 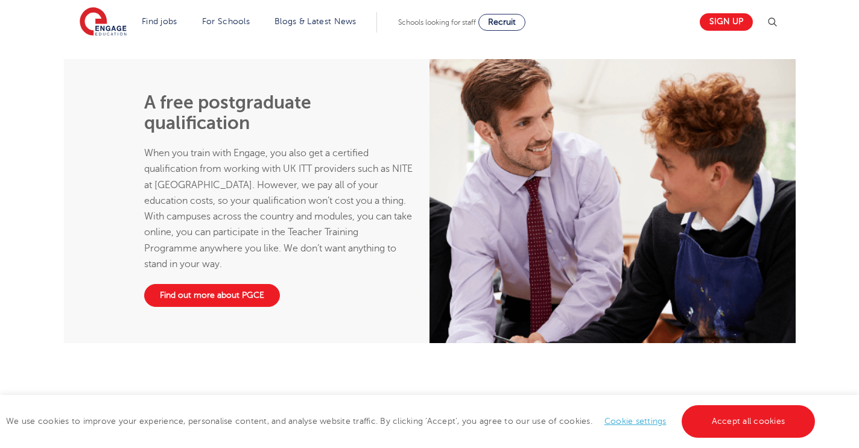 What do you see at coordinates (278, 209) in the screenshot?
I see `span: When you train with Engage, you also get a certified qualification from working with UK ITT provi...` at bounding box center [278, 209].